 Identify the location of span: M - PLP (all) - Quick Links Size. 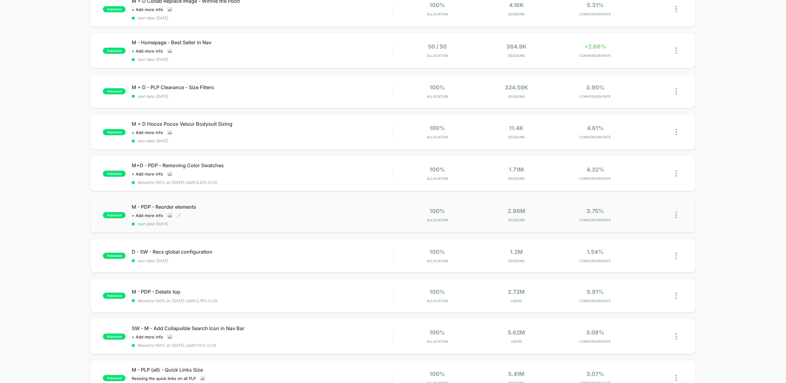
(262, 369).